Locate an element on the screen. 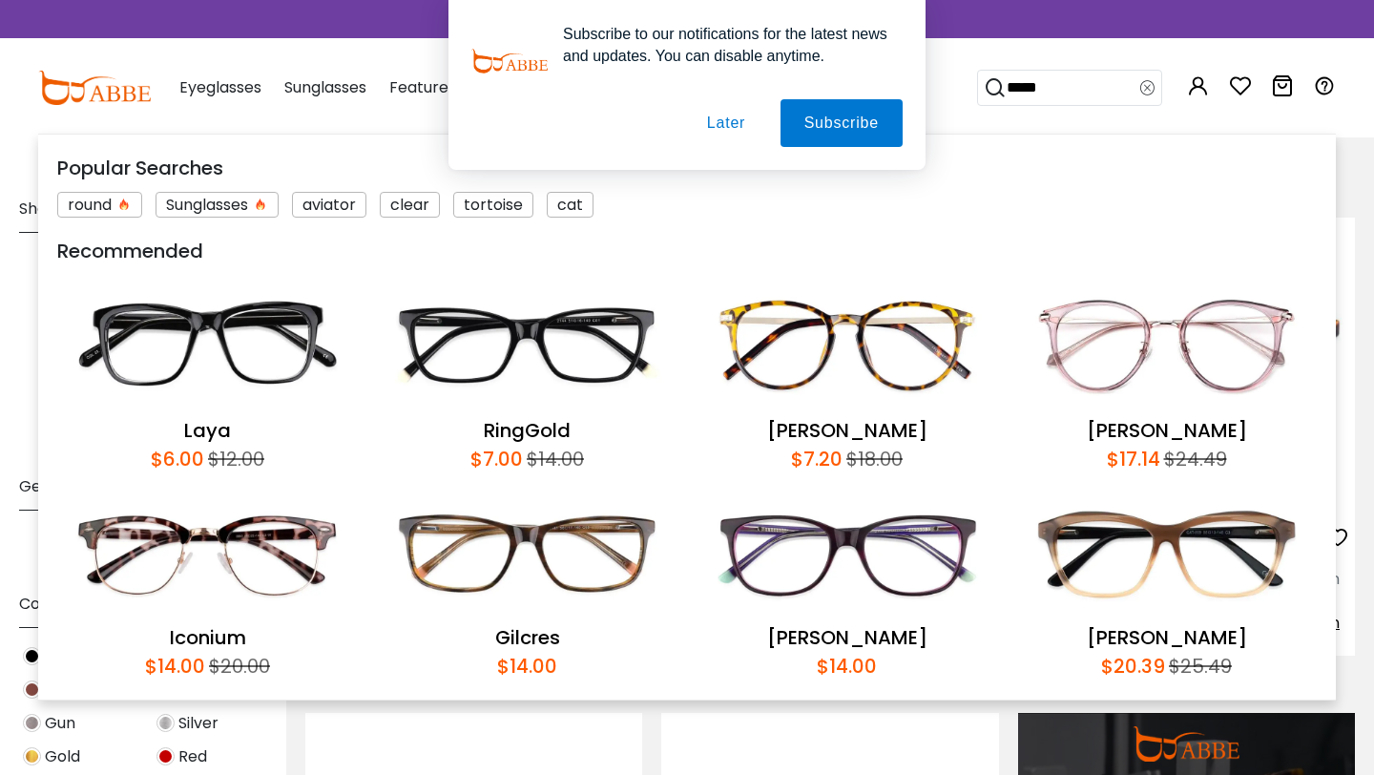 The image size is (1374, 775). div: $25.49 is located at coordinates (1198, 666).